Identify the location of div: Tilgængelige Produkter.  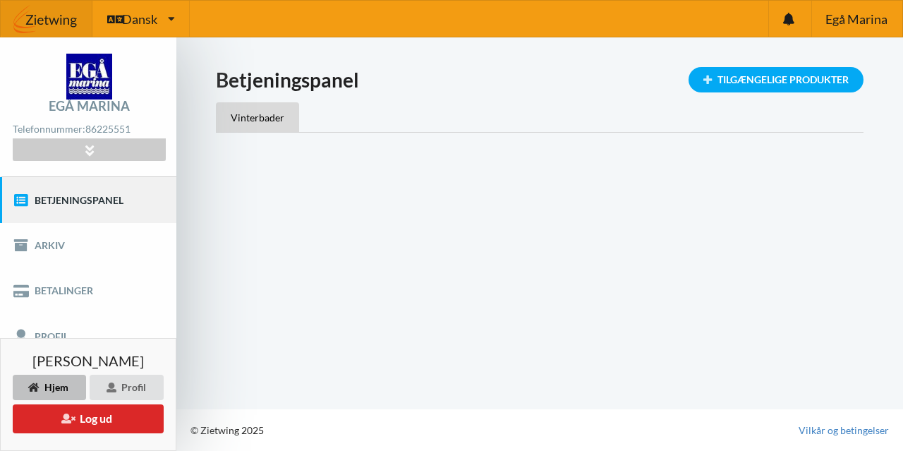
(776, 80).